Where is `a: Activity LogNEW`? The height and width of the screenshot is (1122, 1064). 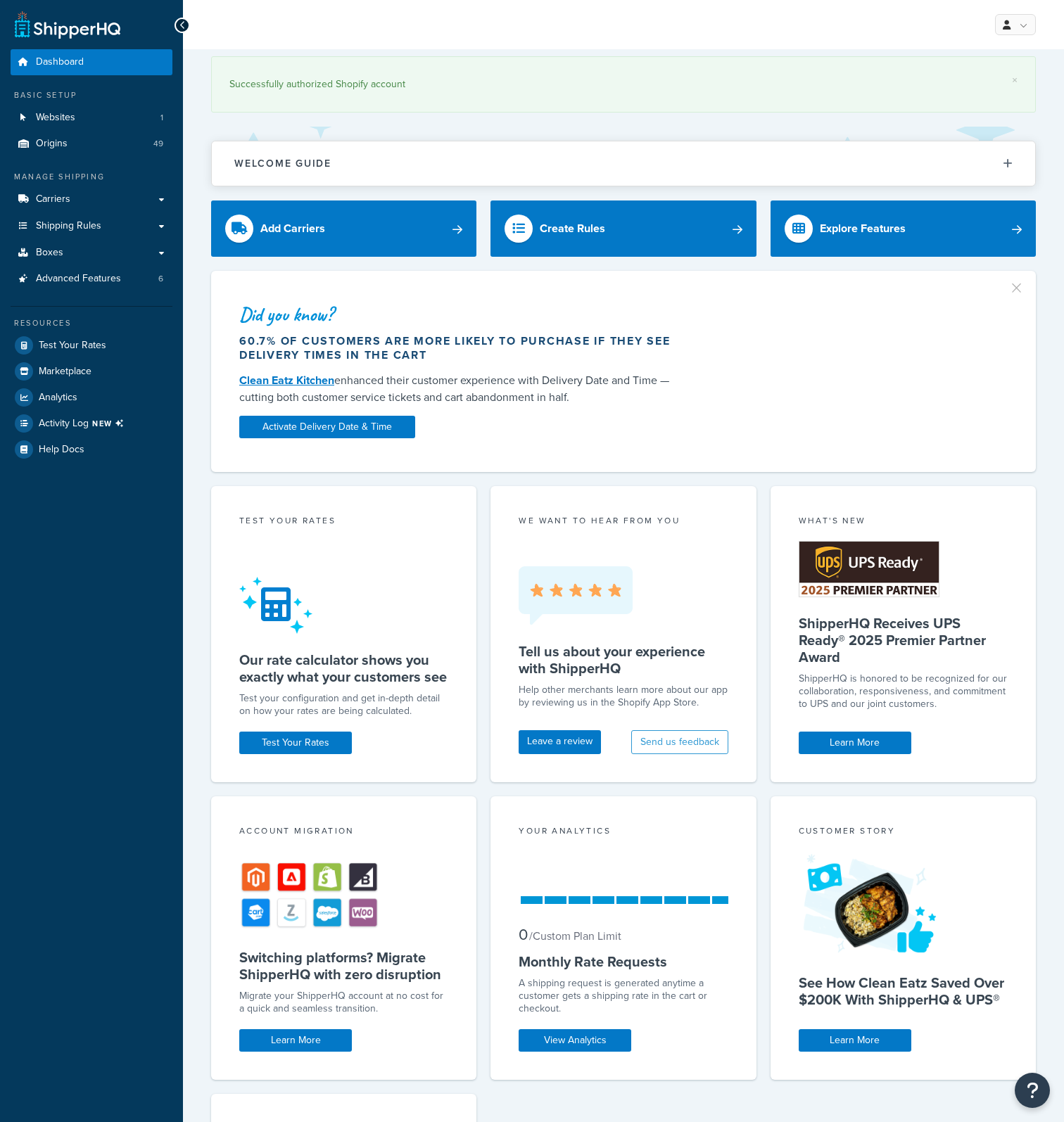
a: Activity LogNEW is located at coordinates (92, 424).